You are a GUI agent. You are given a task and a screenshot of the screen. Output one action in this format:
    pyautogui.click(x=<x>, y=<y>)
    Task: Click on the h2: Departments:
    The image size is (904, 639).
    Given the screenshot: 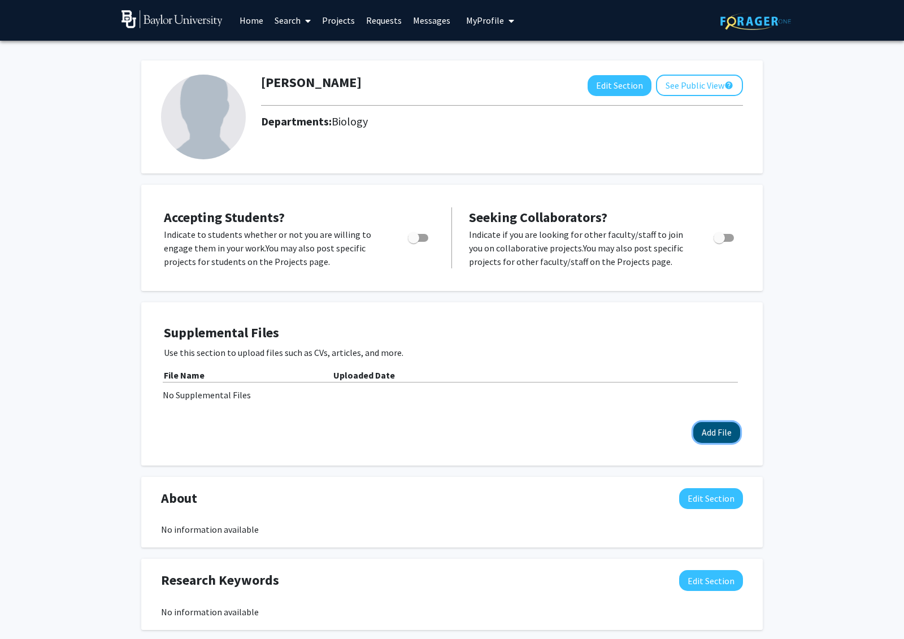 What is the action you would take?
    pyautogui.click(x=502, y=122)
    